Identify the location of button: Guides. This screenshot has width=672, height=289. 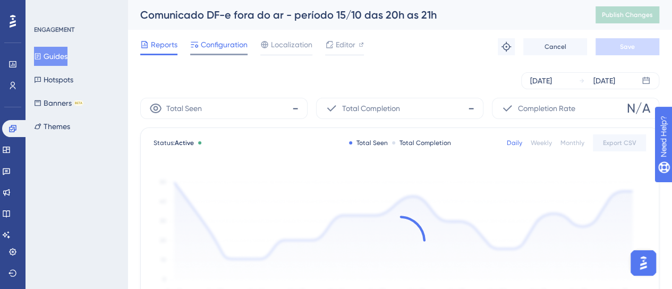
(50, 56).